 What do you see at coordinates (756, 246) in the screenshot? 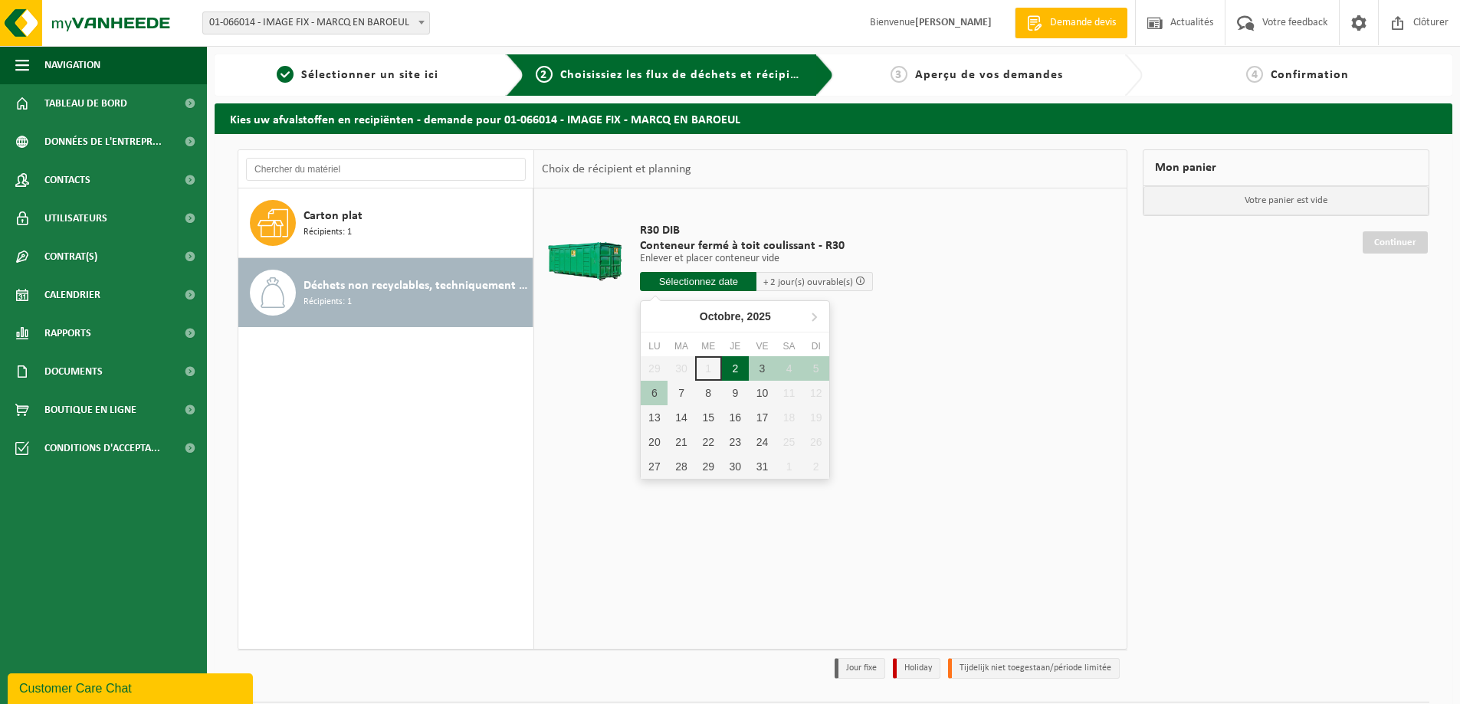
I see `span: Conteneur fermé à toit coulissant - R30` at bounding box center [756, 246].